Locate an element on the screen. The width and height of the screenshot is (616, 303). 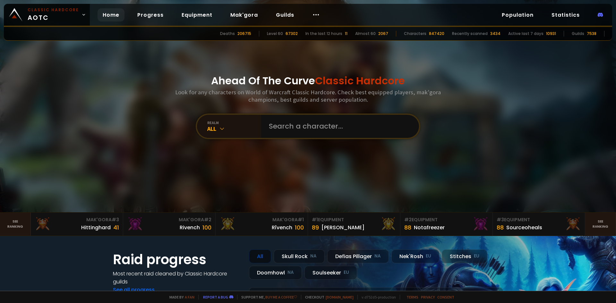
a: Terms is located at coordinates (412, 297).